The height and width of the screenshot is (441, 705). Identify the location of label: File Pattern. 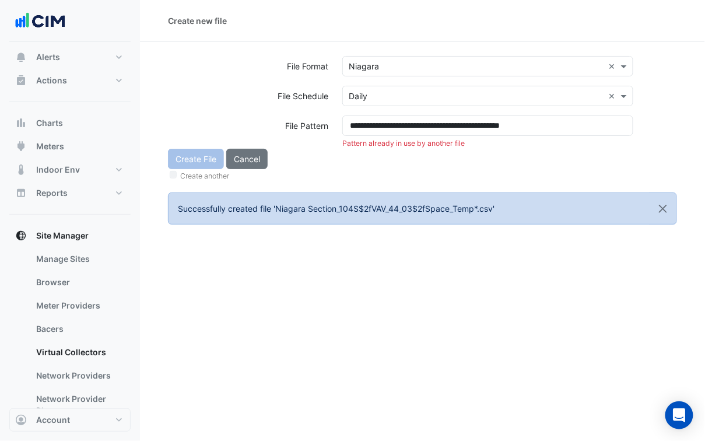
(307, 125).